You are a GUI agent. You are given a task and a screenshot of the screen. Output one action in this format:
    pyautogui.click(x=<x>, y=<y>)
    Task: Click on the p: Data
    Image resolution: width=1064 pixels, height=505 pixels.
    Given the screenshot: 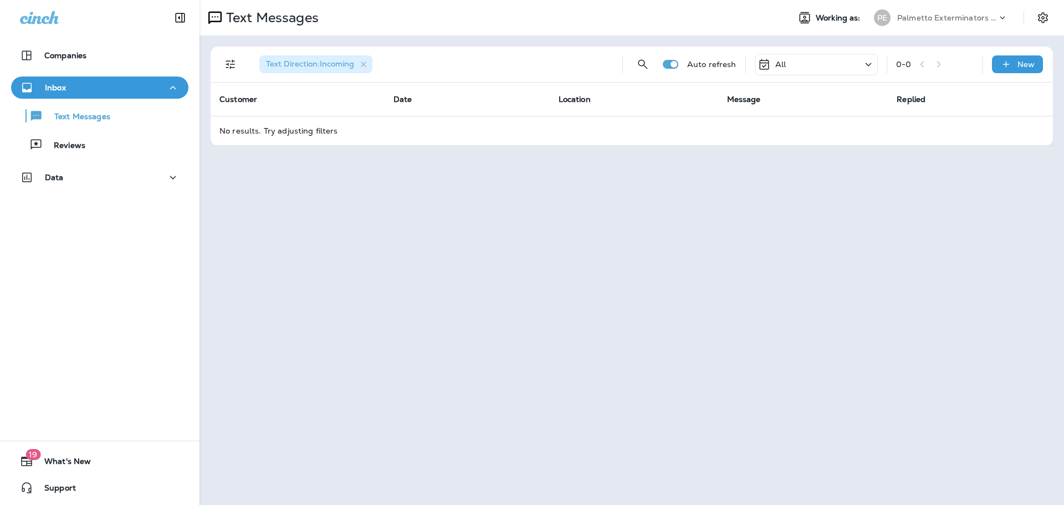 What is the action you would take?
    pyautogui.click(x=54, y=177)
    